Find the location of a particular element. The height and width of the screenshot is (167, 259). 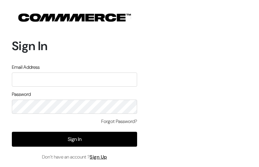

h1: Sign In is located at coordinates (74, 46).